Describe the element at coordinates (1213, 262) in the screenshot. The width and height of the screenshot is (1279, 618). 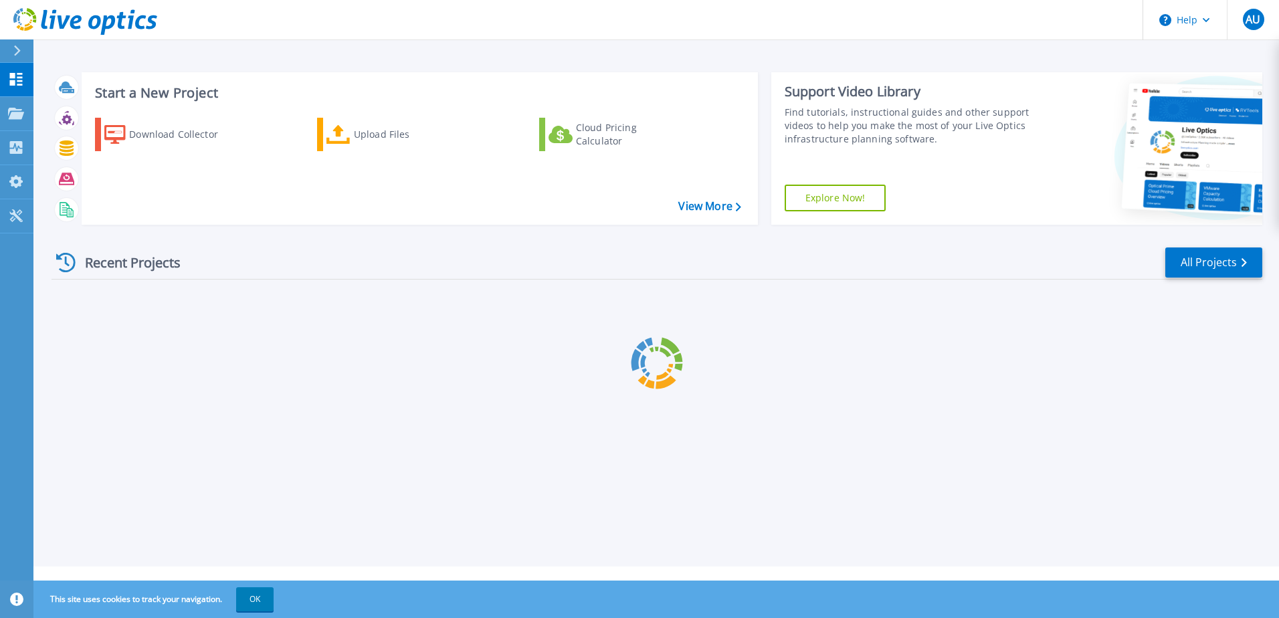
I see `a: All Projects` at that location.